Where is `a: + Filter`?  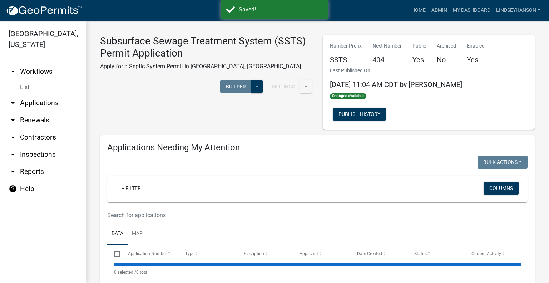 a: + Filter is located at coordinates (131, 188).